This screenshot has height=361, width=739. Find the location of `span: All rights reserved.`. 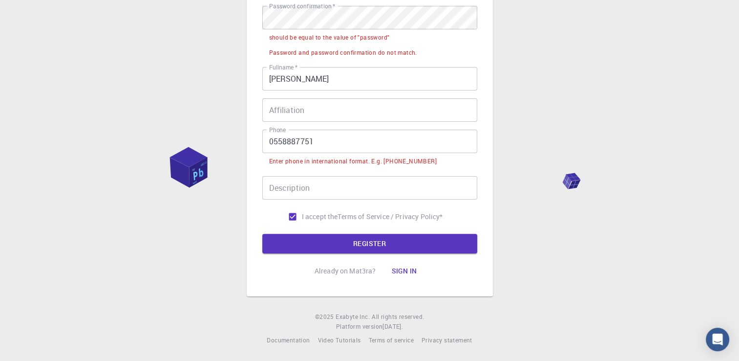

span: All rights reserved. is located at coordinates (398, 317).